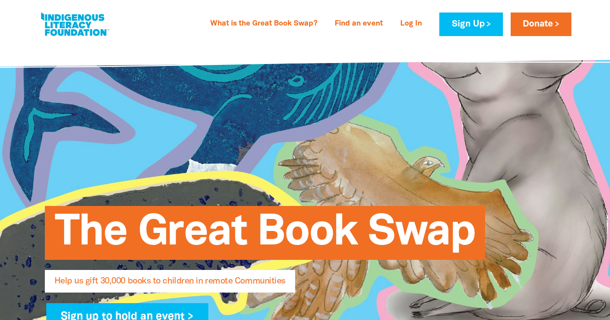 Image resolution: width=610 pixels, height=320 pixels. Describe the element at coordinates (264, 24) in the screenshot. I see `a: What is the Great Book Swap?` at that location.